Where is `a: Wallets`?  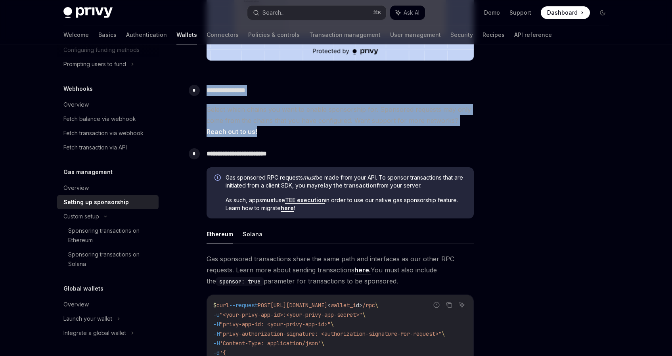
a: Wallets is located at coordinates (187, 35).